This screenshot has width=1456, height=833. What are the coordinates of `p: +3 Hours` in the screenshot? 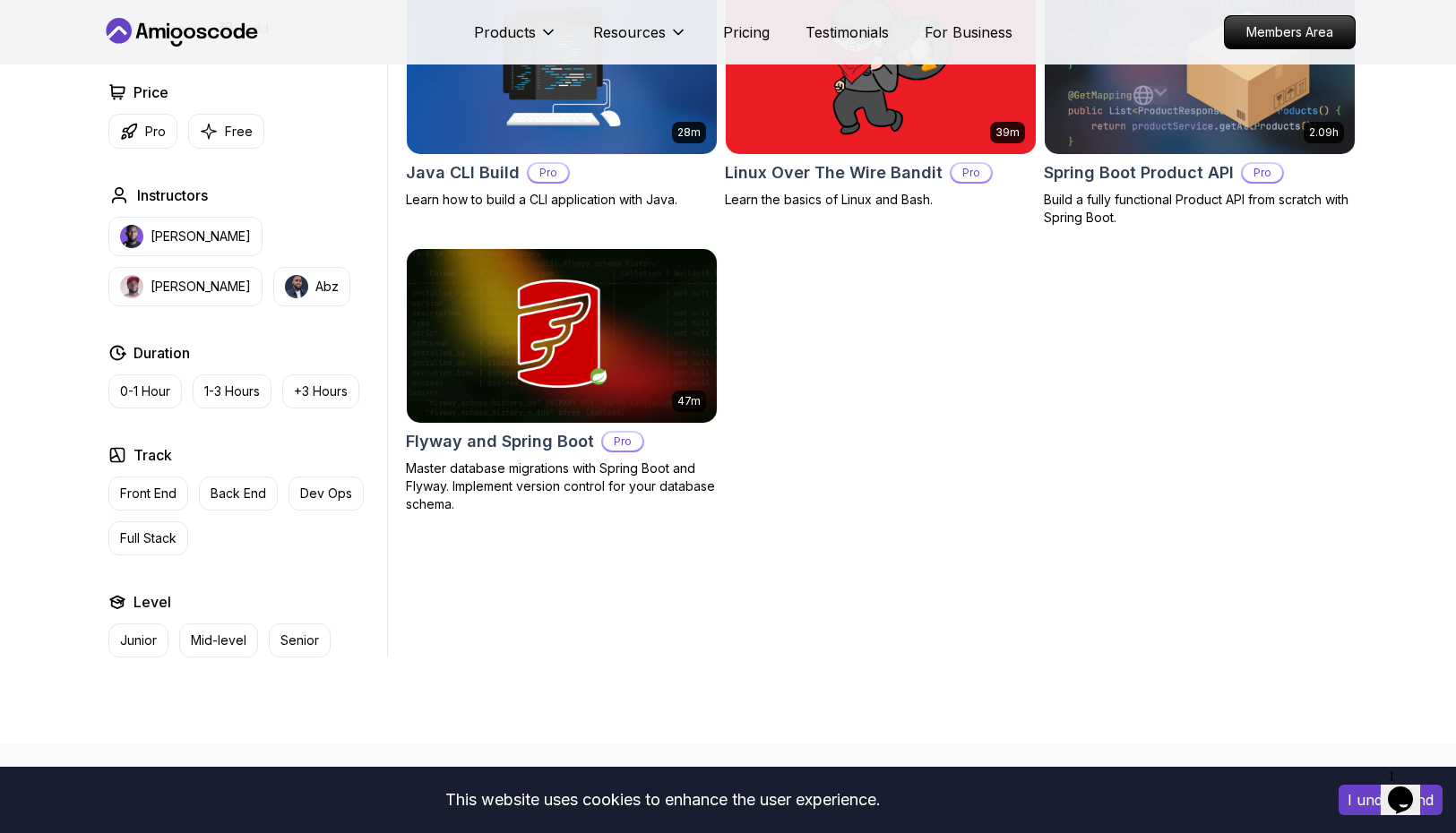 It's located at (321, 391).